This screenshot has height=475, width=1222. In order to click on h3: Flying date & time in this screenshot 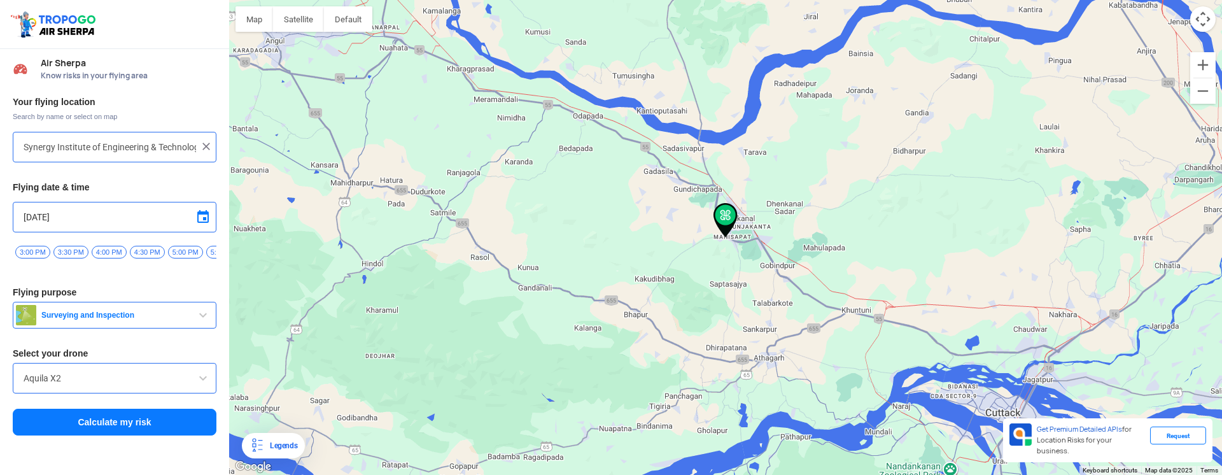, I will do `click(115, 187)`.